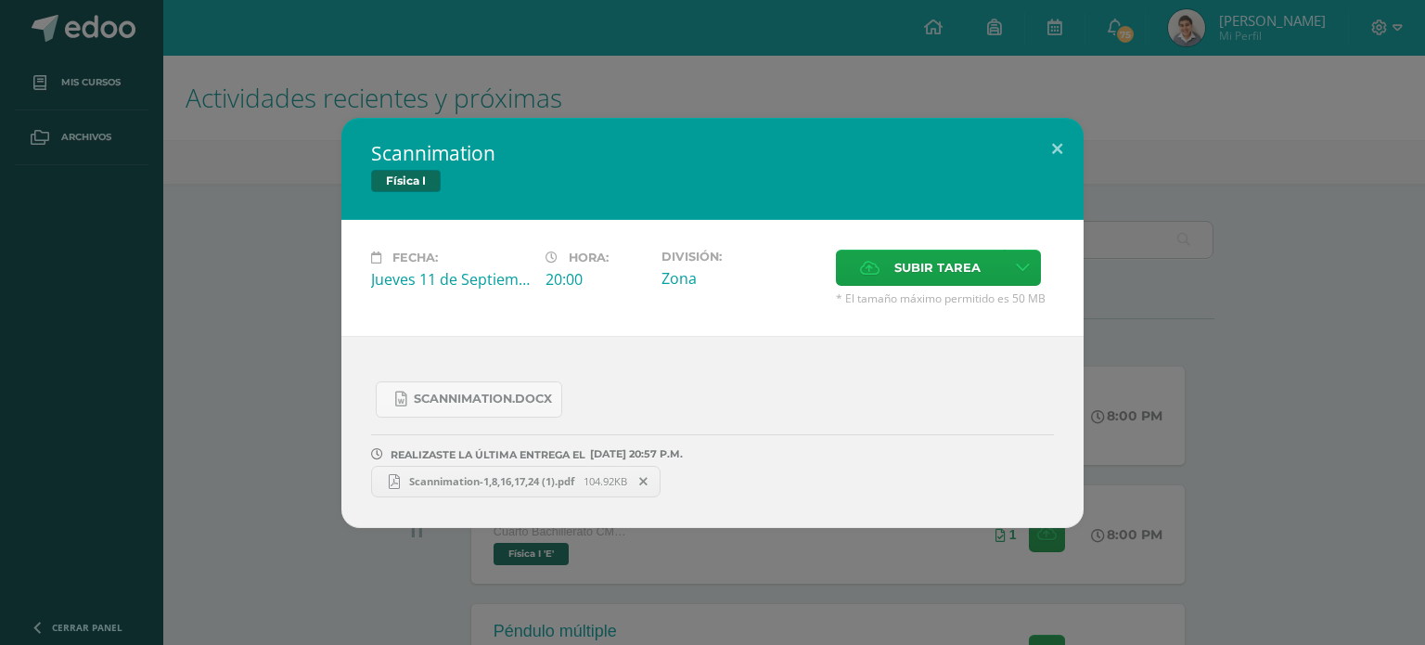 The height and width of the screenshot is (645, 1425). I want to click on span: Scannimation-1,8,16,17,24 (1).pdf, so click(492, 480).